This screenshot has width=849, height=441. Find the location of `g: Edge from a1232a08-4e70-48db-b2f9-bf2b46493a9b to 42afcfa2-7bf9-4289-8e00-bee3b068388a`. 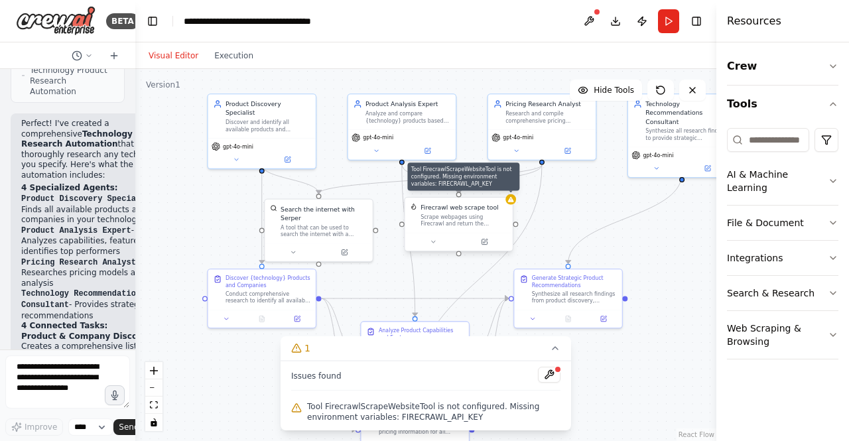

g: Edge from a1232a08-4e70-48db-b2f9-bf2b46493a9b to 42afcfa2-7bf9-4289-8e00-bee3b068388a is located at coordinates (415, 298).